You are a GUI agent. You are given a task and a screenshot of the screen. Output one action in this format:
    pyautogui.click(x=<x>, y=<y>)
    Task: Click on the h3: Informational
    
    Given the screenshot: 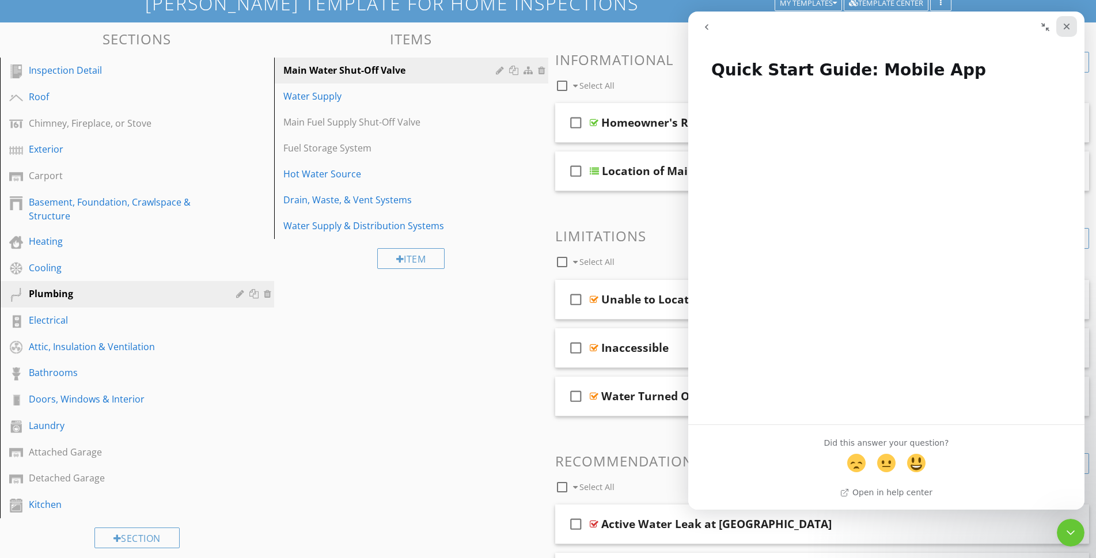 What is the action you would take?
    pyautogui.click(x=822, y=59)
    